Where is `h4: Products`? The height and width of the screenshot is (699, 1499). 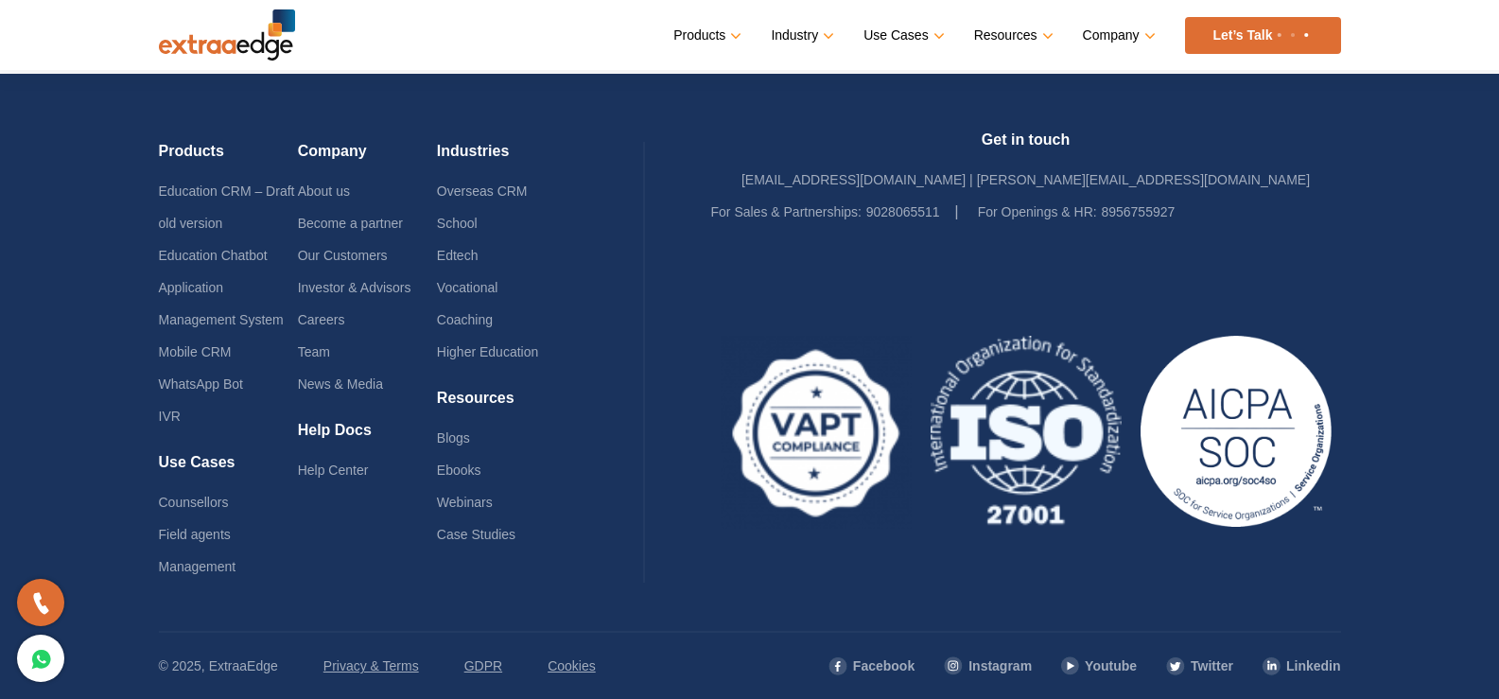
h4: Products is located at coordinates (228, 158).